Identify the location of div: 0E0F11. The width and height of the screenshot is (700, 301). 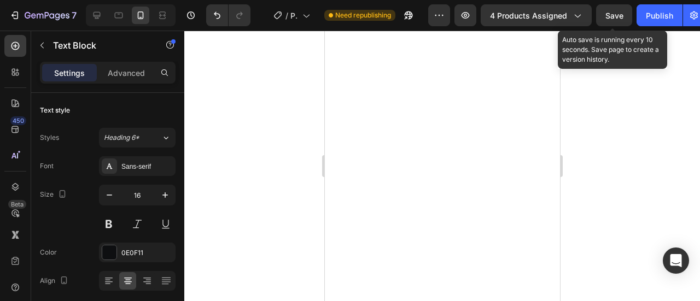
(147, 253).